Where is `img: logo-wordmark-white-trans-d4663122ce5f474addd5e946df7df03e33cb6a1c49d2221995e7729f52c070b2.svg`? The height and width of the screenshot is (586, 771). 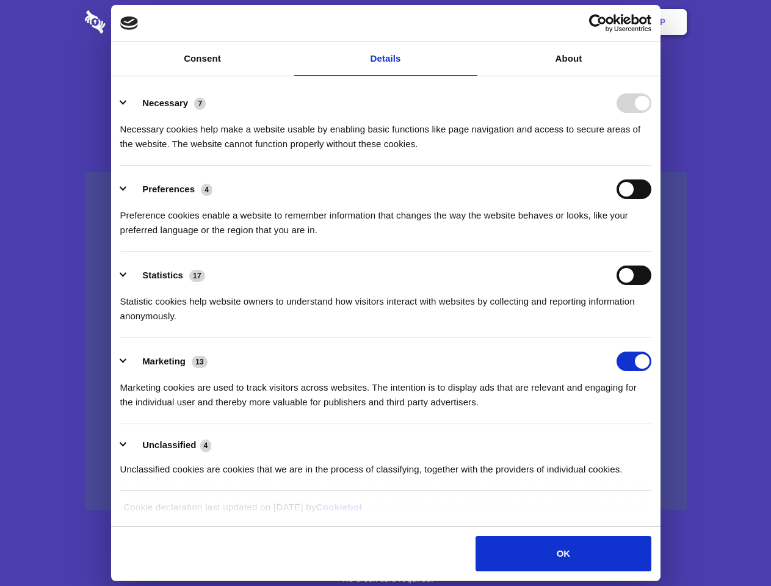 img: logo-wordmark-white-trans-d4663122ce5f474addd5e946df7df03e33cb6a1c49d2221995e7729f52c070b2.svg is located at coordinates (137, 22).